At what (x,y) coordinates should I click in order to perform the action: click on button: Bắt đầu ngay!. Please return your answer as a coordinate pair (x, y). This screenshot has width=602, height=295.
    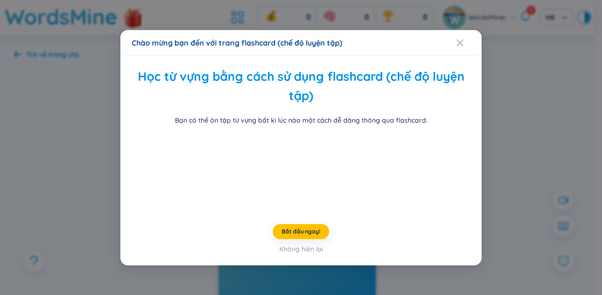
    Looking at the image, I should click on (301, 231).